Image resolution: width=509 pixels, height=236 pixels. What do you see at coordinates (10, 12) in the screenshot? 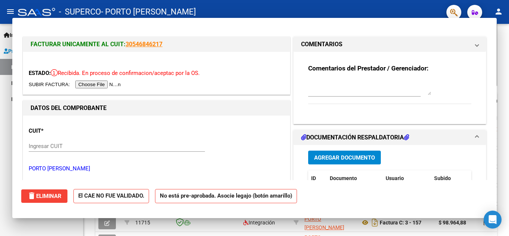
I see `mat-icon: menu` at bounding box center [10, 12].